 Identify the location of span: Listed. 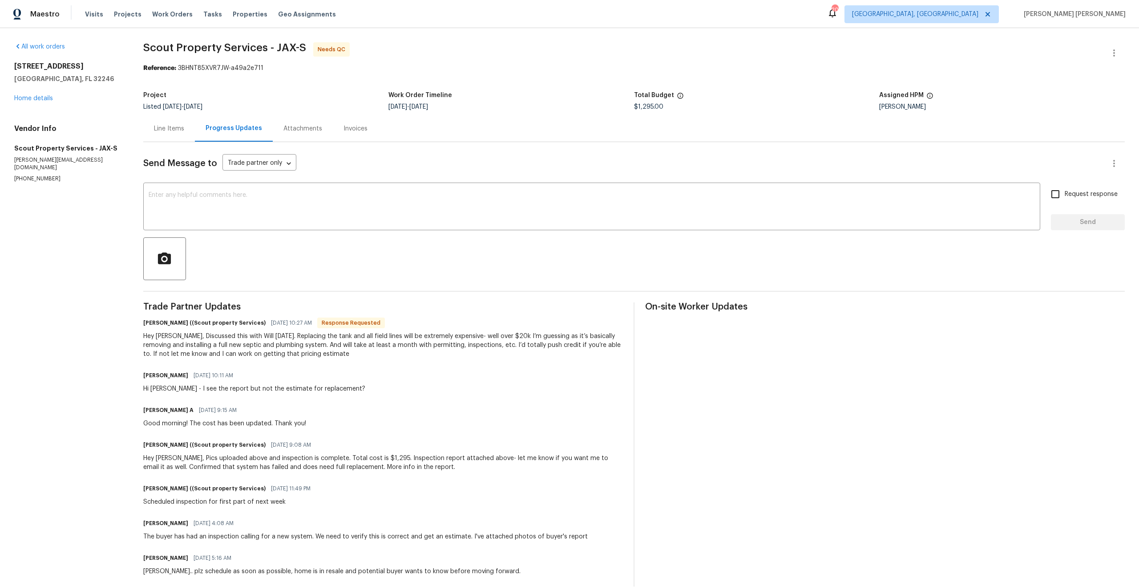
(173, 107).